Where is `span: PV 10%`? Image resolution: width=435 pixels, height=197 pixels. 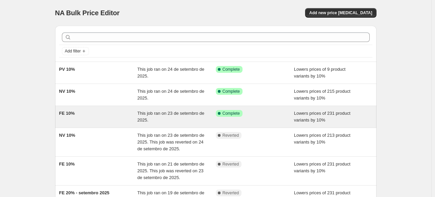 span: PV 10% is located at coordinates (67, 69).